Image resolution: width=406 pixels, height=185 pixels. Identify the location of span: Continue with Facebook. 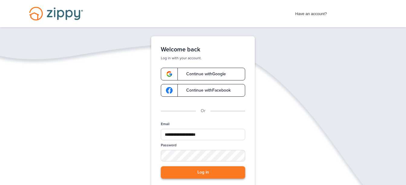
(205, 90).